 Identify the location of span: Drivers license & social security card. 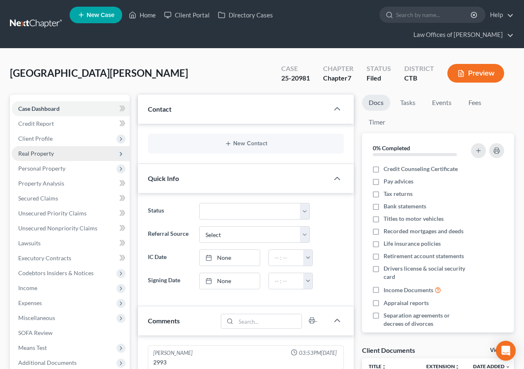
(427, 272).